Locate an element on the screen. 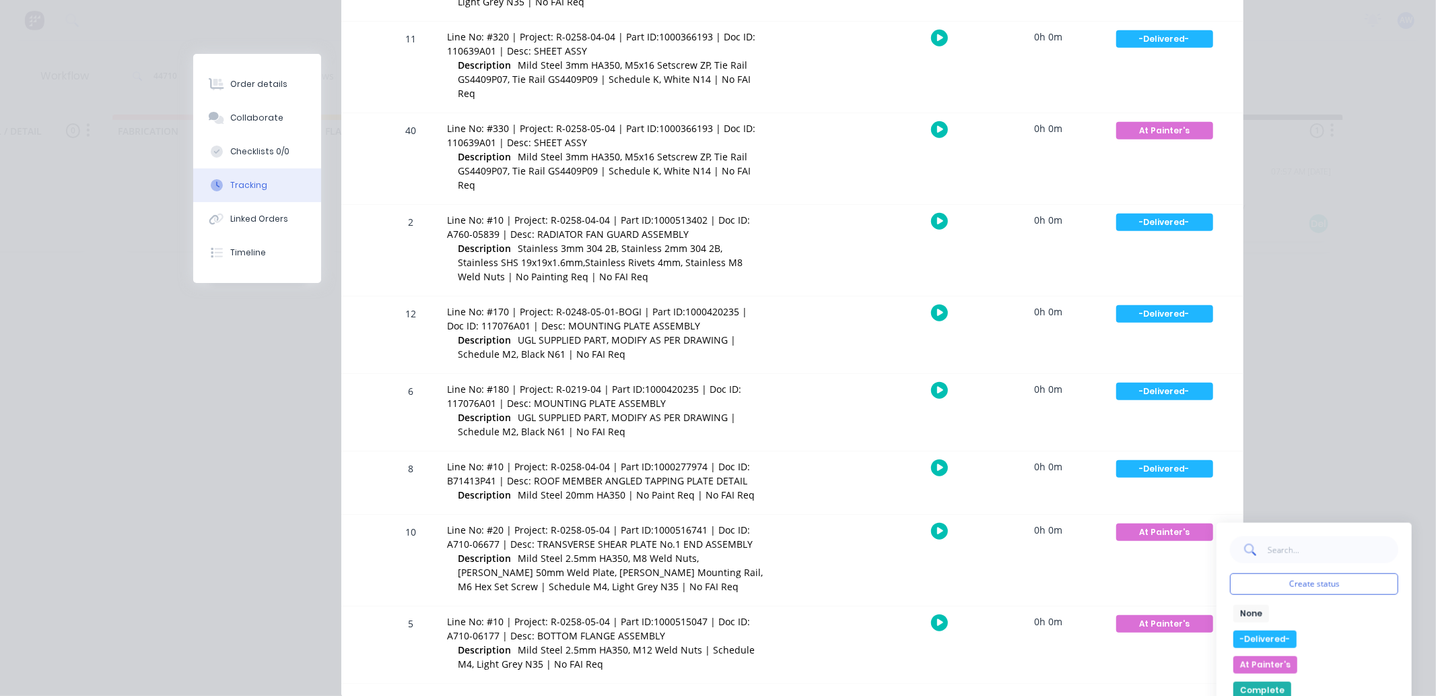 This screenshot has width=1436, height=696. div: Line No: #20 | Project: R-0258-05-04 | Part ID:1000516741 | Doc ID: A710-06677 | Desc: TRANSVERSE... is located at coordinates (606, 537).